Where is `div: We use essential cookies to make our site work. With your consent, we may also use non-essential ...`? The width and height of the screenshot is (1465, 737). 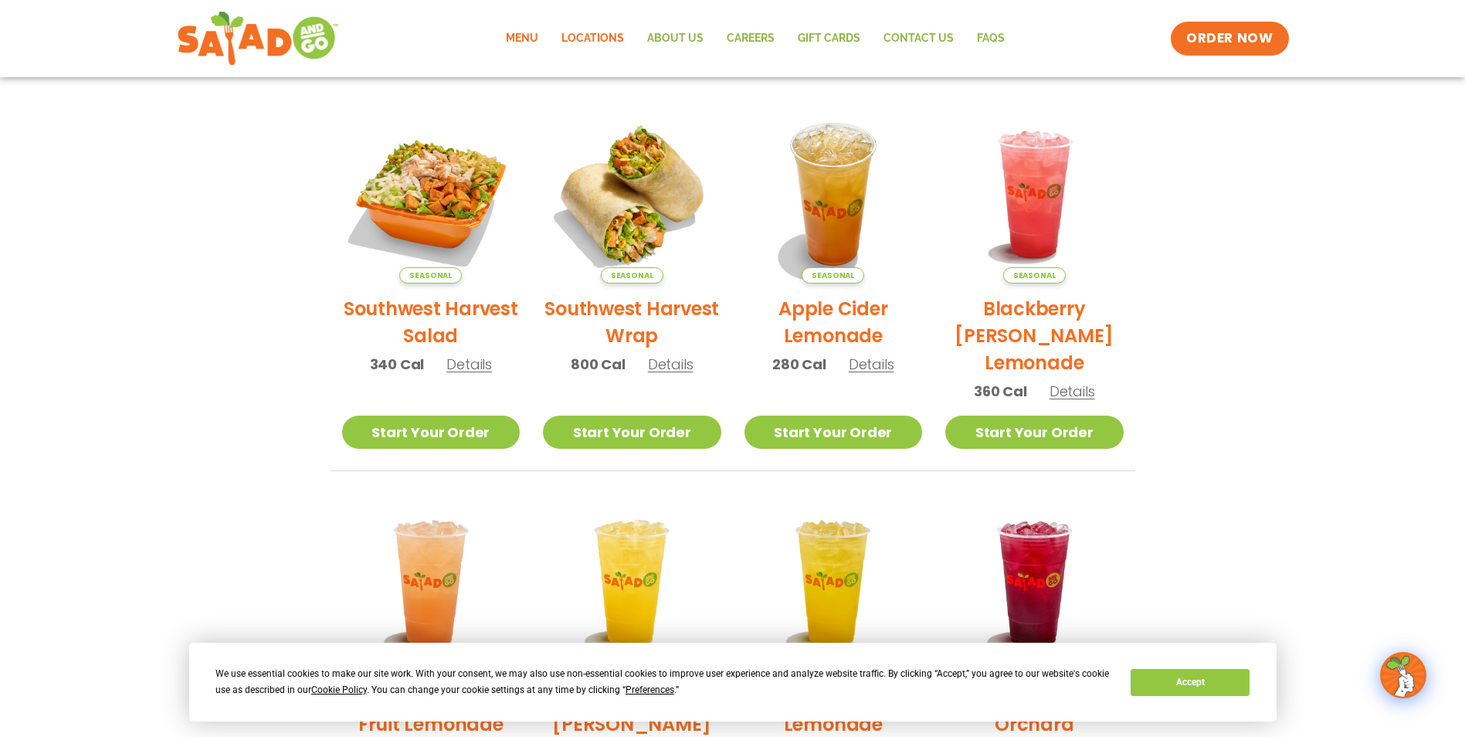
div: We use essential cookies to make our site work. With your consent, we may also use non-essential ... is located at coordinates (664, 682).